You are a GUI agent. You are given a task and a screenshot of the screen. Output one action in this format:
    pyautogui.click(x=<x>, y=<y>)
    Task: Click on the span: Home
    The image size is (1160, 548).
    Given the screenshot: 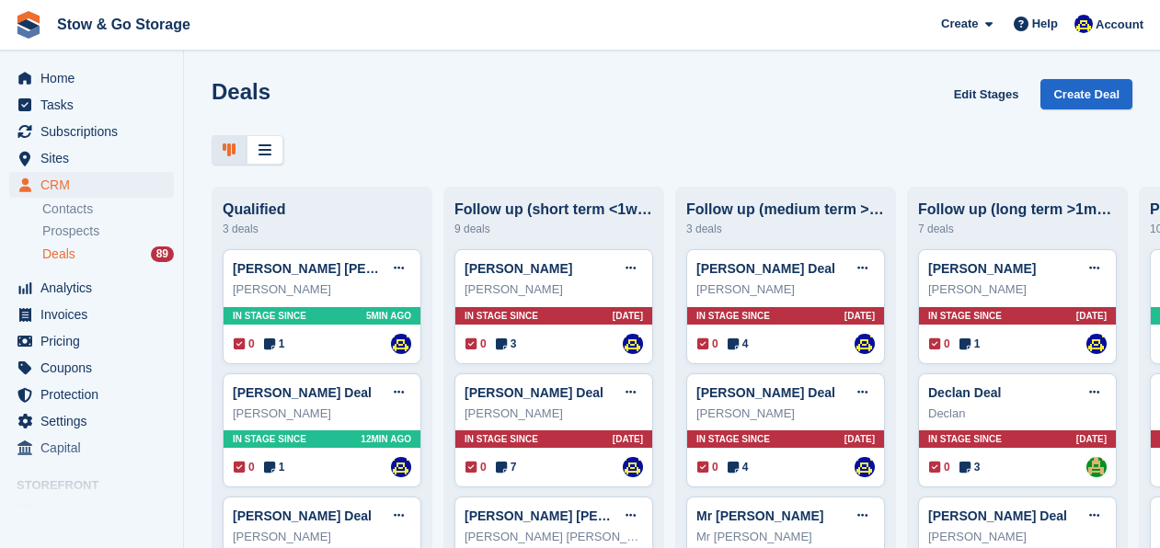 What is the action you would take?
    pyautogui.click(x=96, y=78)
    